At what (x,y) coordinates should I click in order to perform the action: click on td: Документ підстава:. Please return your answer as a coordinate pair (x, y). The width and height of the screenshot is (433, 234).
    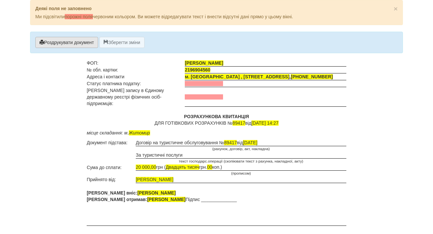
    Looking at the image, I should click on (111, 143).